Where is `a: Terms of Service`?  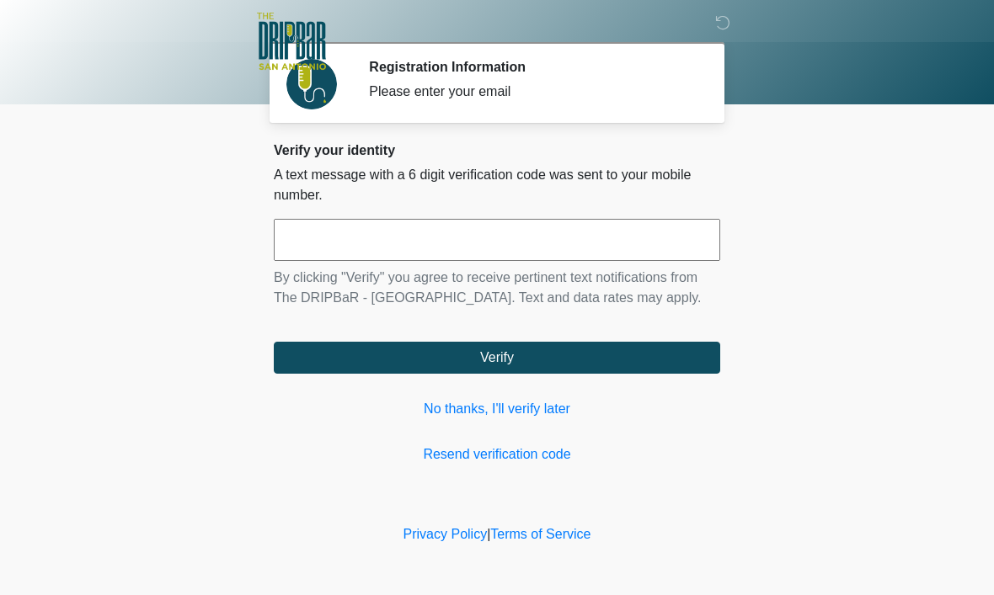 a: Terms of Service is located at coordinates (540, 534).